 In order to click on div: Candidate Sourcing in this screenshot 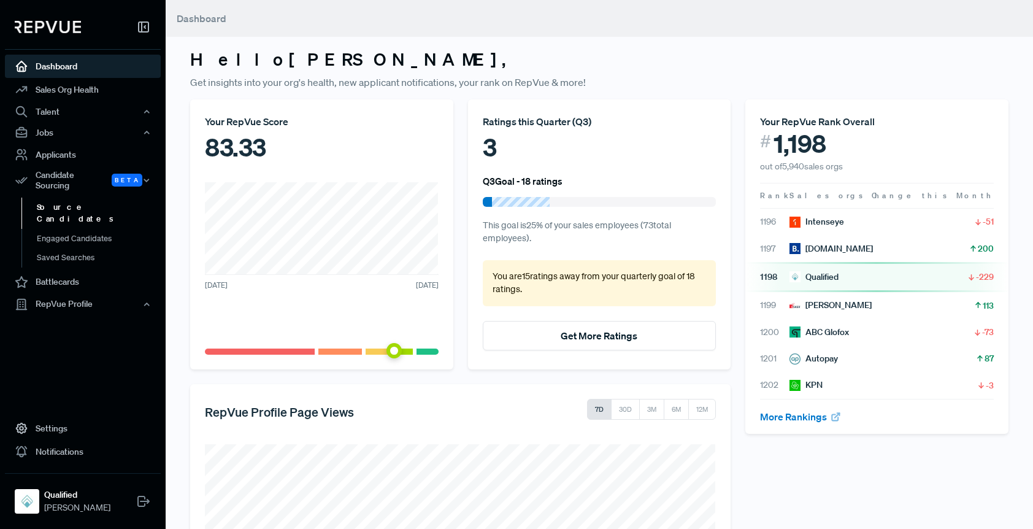, I will do `click(83, 180)`.